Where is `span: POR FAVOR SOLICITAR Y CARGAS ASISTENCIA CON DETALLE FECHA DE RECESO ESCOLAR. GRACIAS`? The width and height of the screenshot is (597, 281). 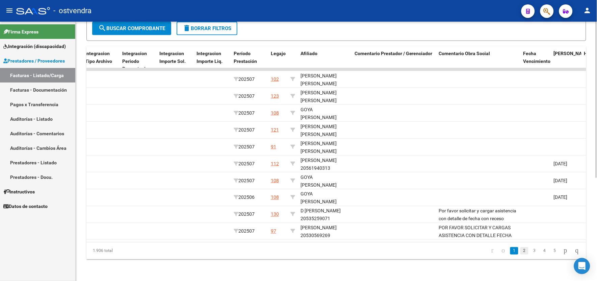
span: POR FAVOR SOLICITAR Y CARGAS ASISTENCIA CON DETALLE FECHA DE RECESO ESCOLAR. GRACIAS is located at coordinates (475, 235).